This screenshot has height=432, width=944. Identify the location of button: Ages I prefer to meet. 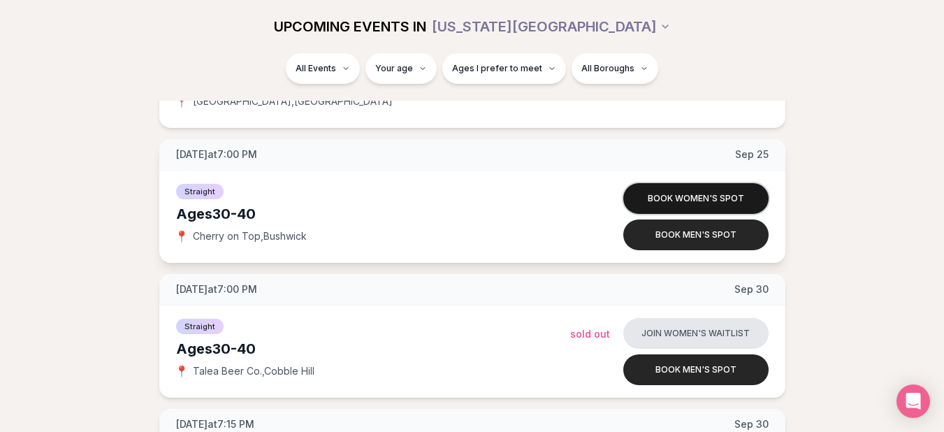
(504, 68).